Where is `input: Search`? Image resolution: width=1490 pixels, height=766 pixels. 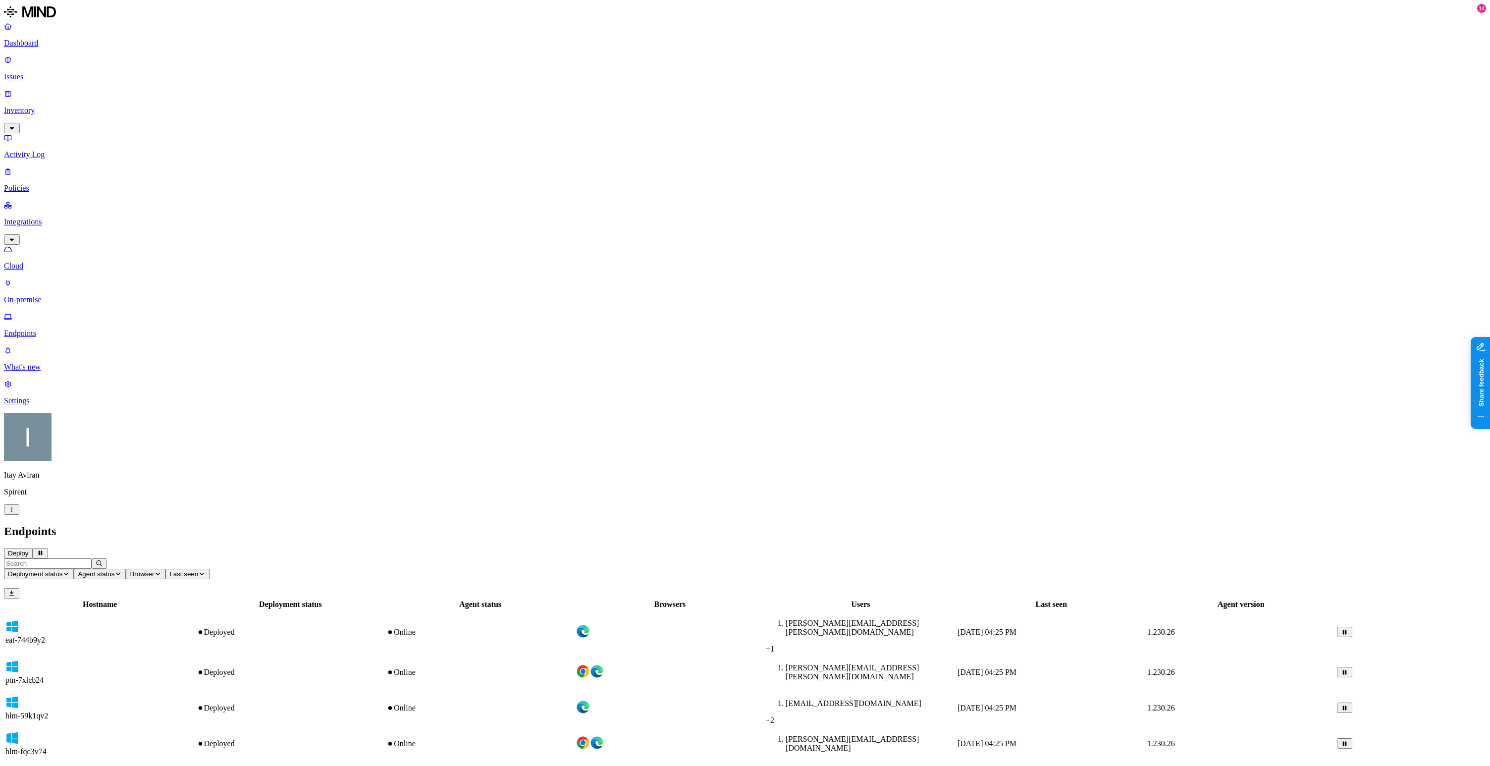 input: Search is located at coordinates (48, 563).